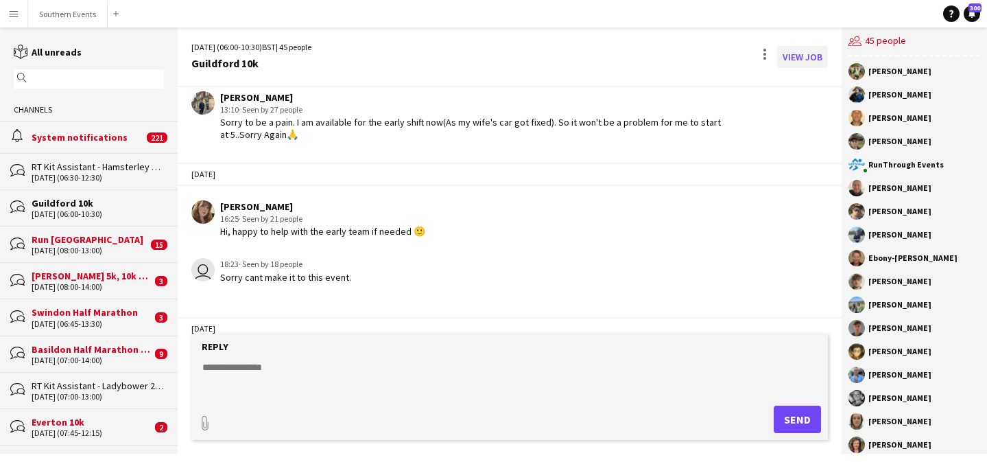 The height and width of the screenshot is (462, 987). I want to click on span: 9, so click(161, 353).